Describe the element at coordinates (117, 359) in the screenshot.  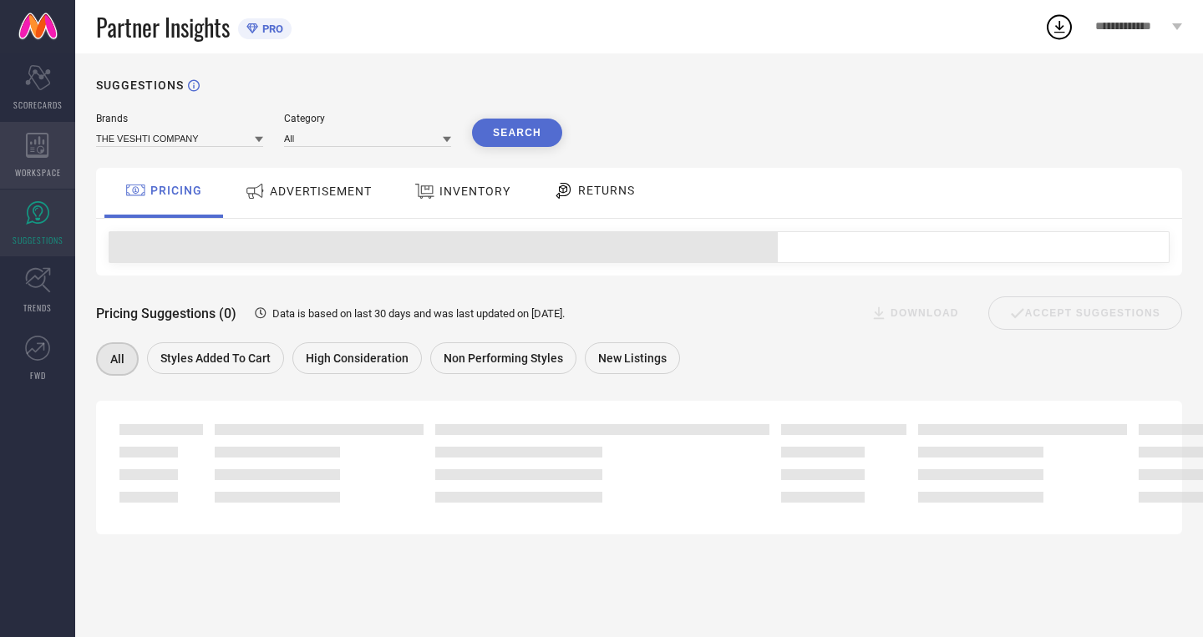
I see `span: All` at that location.